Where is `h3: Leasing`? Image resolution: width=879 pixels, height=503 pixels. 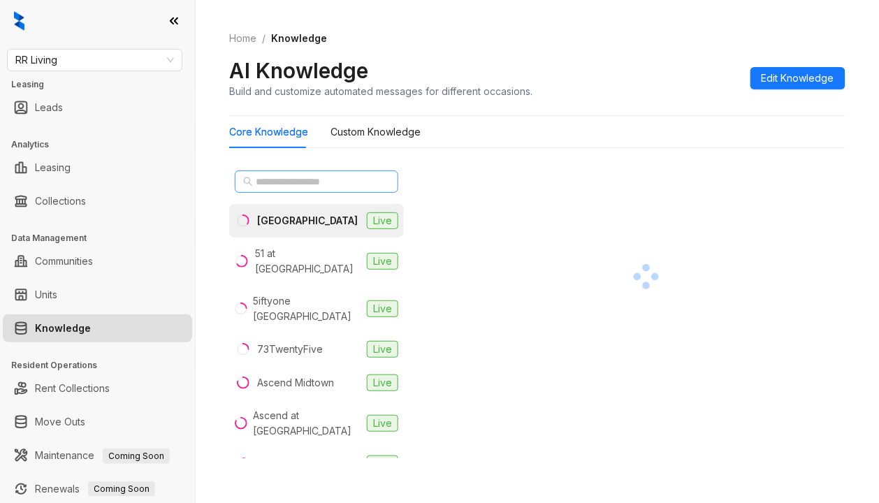 h3: Leasing is located at coordinates (103, 85).